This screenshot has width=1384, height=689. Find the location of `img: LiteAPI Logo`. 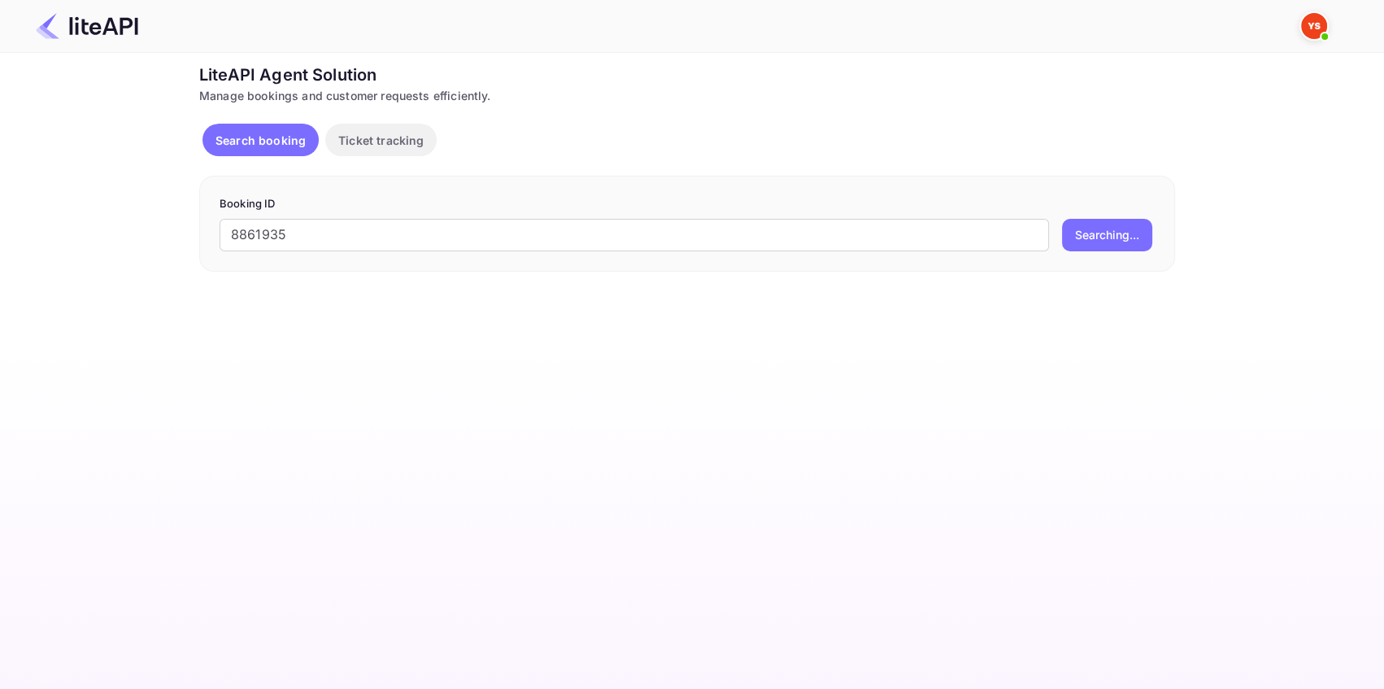

img: LiteAPI Logo is located at coordinates (87, 26).